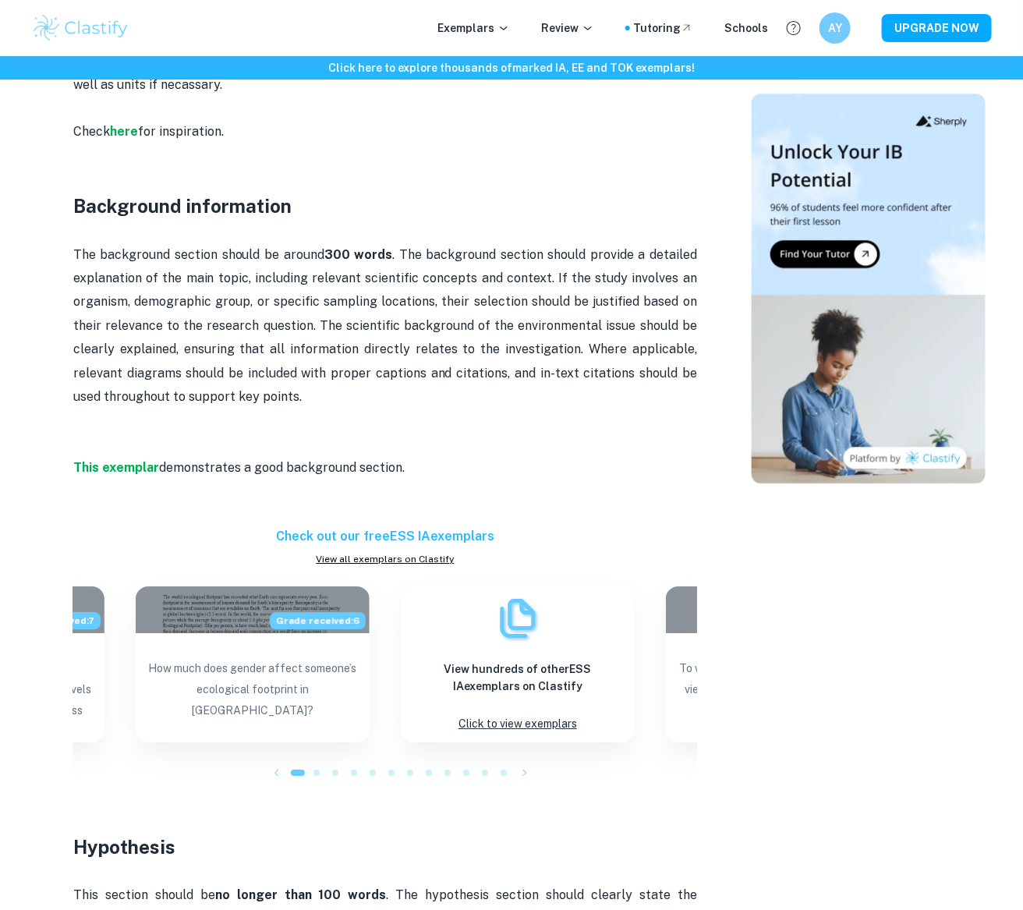 This screenshot has width=1023, height=910. What do you see at coordinates (116, 467) in the screenshot?
I see `a: This exemplar` at bounding box center [116, 467].